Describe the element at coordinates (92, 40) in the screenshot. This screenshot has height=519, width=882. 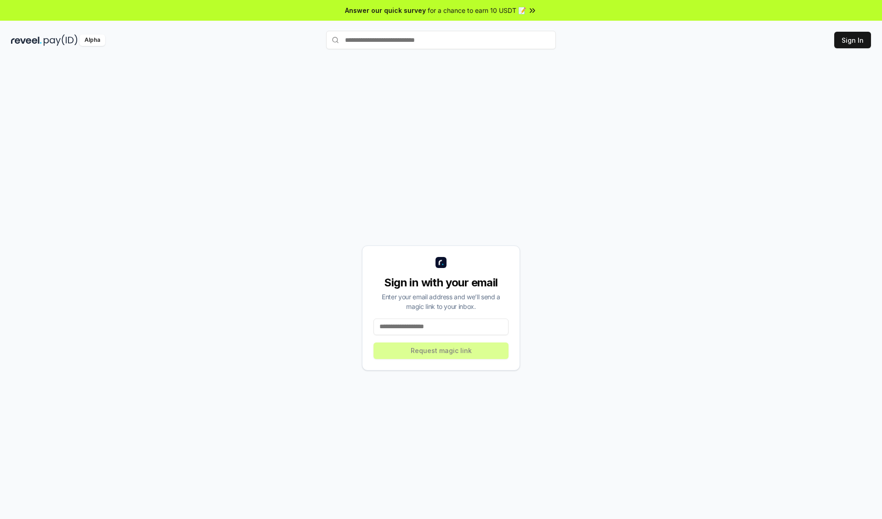
I see `div: Alpha` at that location.